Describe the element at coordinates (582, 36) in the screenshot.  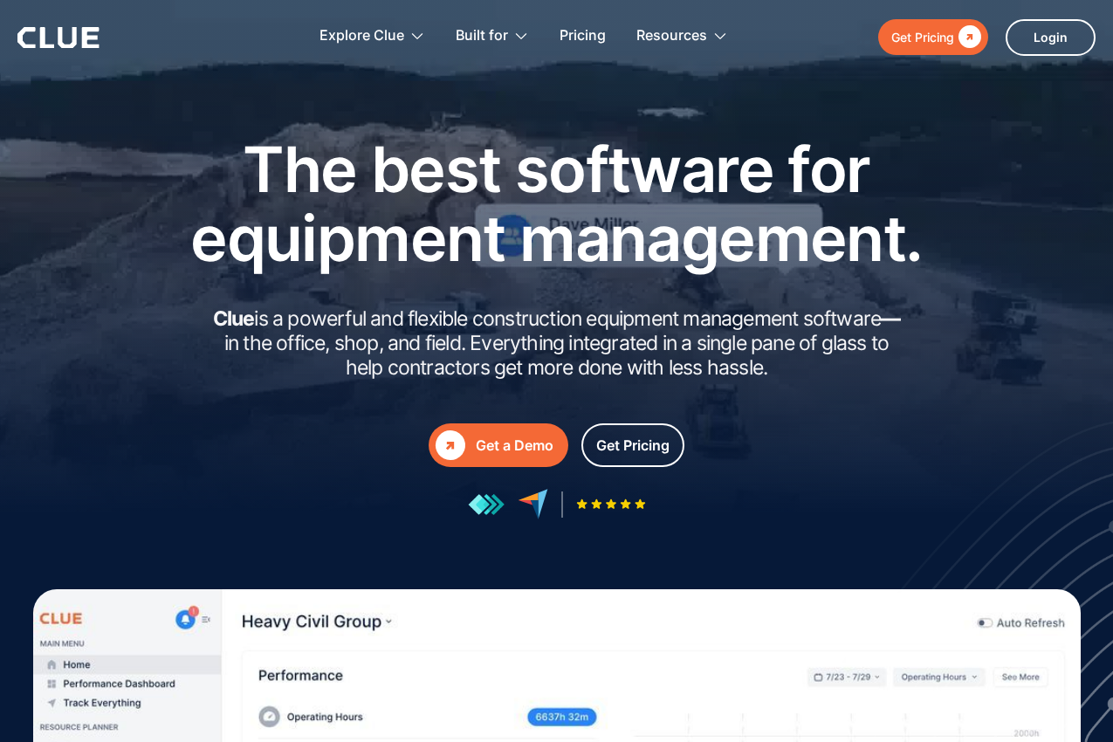
I see `a: Pricing` at that location.